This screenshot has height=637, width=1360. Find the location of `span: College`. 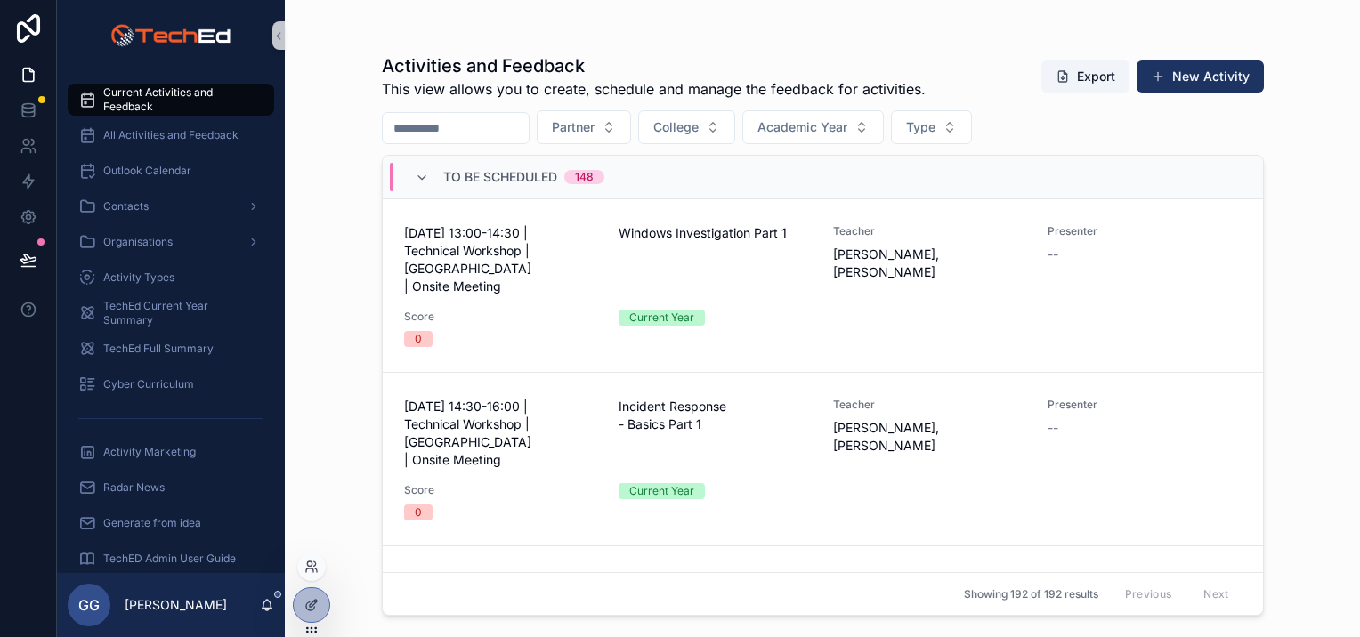

span: College is located at coordinates (676, 127).